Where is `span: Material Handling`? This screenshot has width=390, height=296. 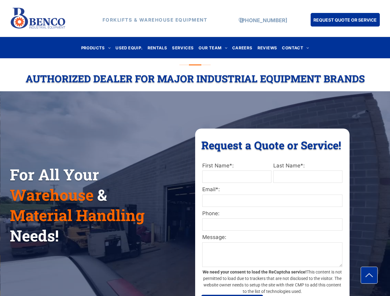
span: Material Handling is located at coordinates (77, 215).